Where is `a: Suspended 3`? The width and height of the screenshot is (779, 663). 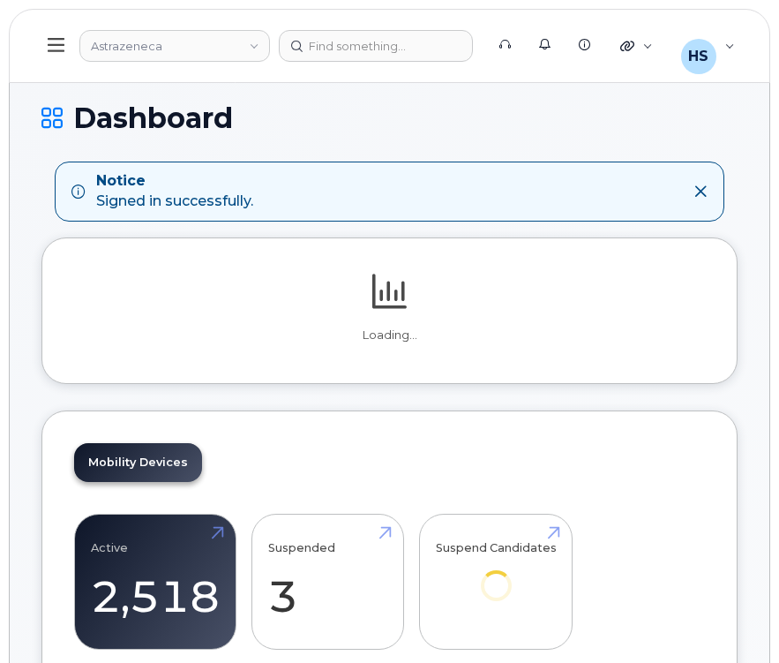 a: Suspended 3 is located at coordinates (327, 582).